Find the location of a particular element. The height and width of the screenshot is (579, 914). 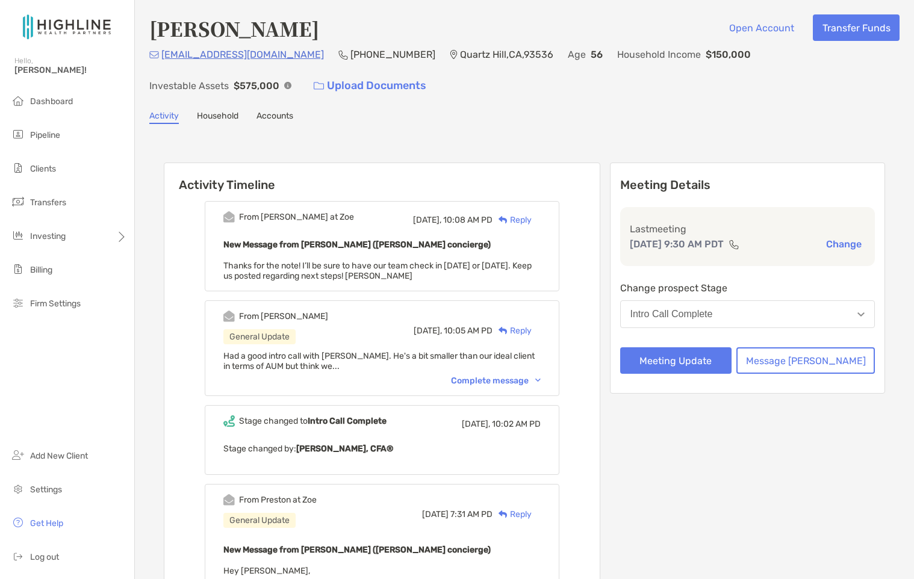

p: Last meeting is located at coordinates (748, 229).